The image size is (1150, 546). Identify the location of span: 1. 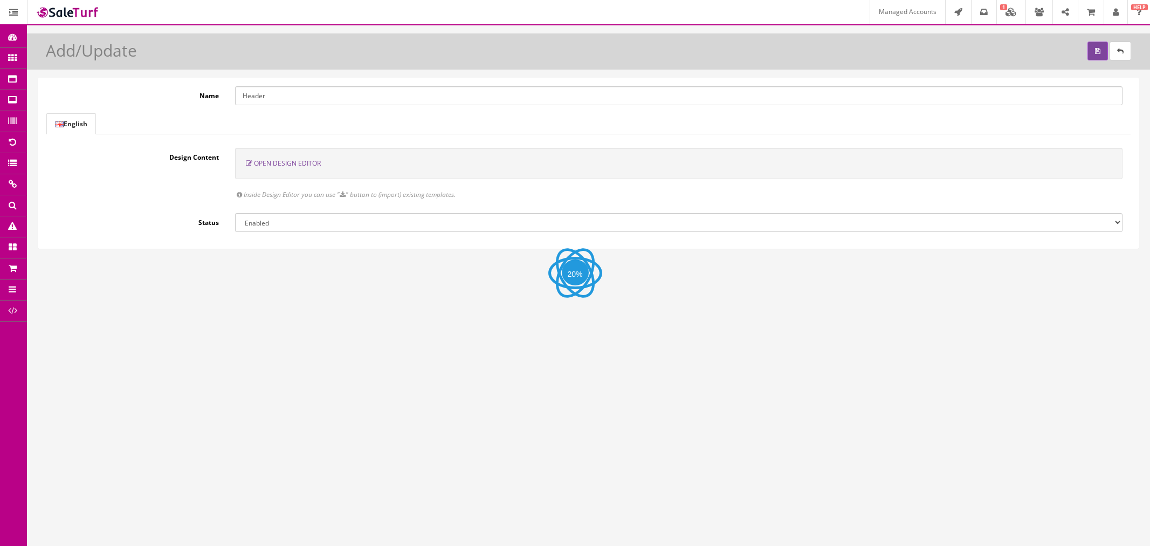
(1003, 7).